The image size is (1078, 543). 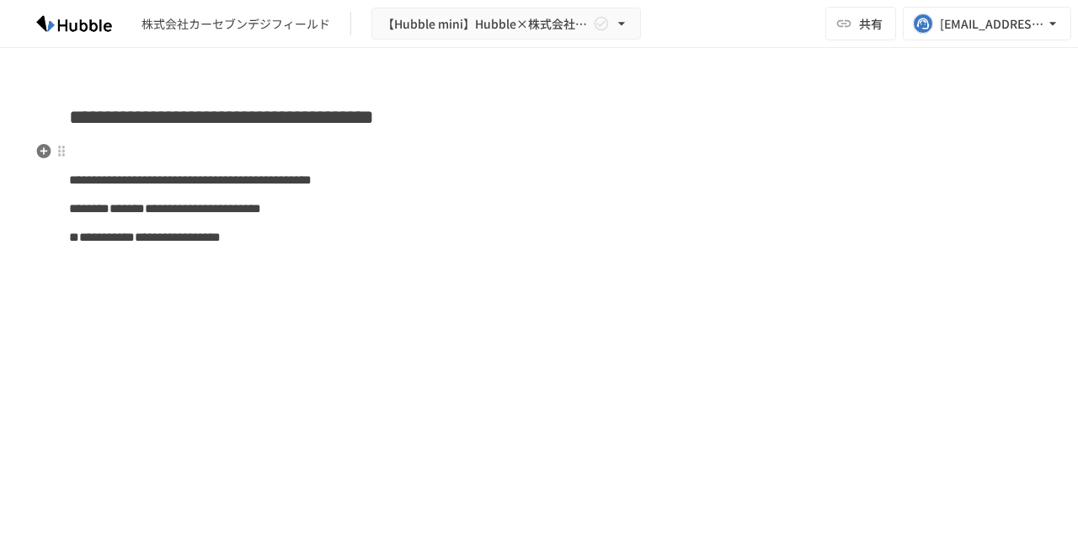 I want to click on img: HzDRNkGCf7KYO4GfwKnzITak6oVsp5RHeZBEM1dQFiQ, so click(x=74, y=24).